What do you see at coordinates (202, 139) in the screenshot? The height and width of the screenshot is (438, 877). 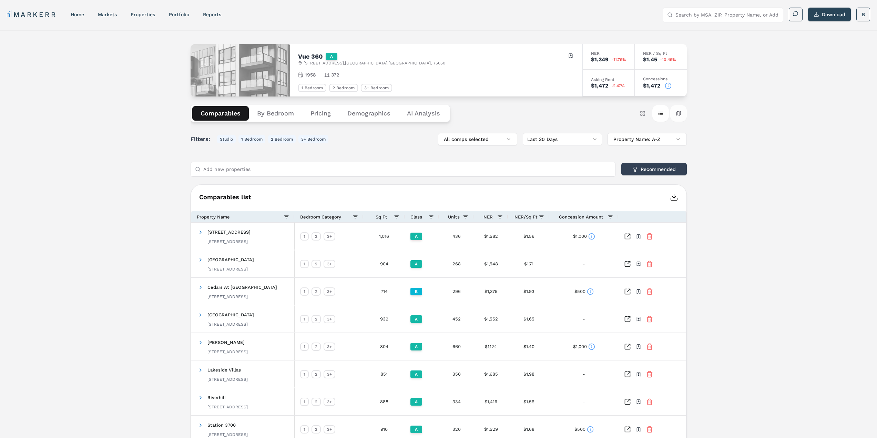 I see `span: Filters:` at bounding box center [202, 139].